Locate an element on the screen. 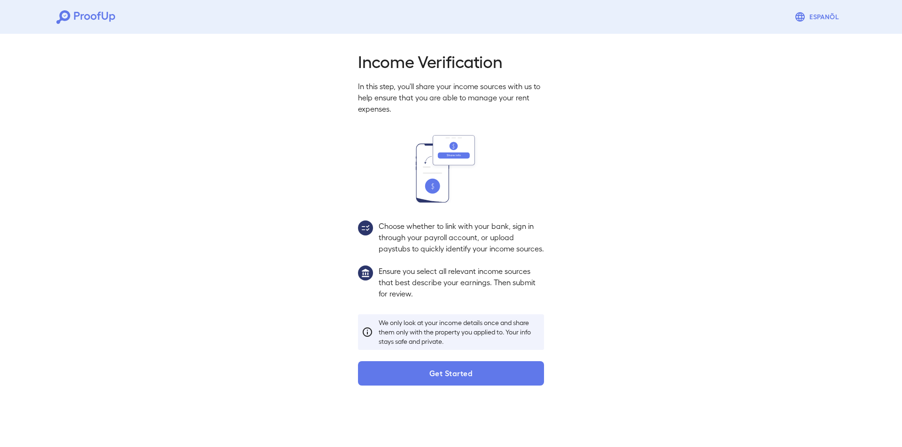 The width and height of the screenshot is (902, 447). img: group1.svg is located at coordinates (365, 273).